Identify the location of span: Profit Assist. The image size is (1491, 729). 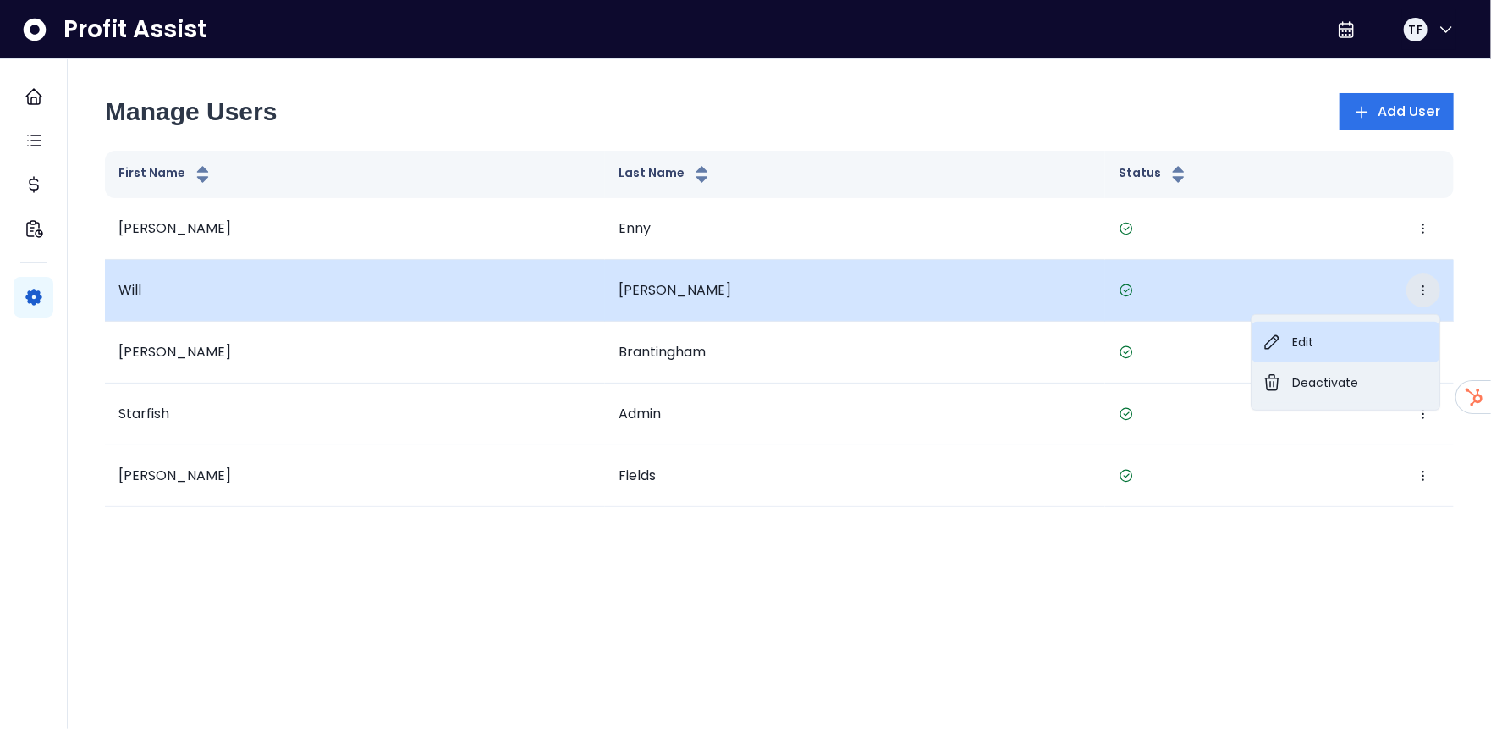
(135, 30).